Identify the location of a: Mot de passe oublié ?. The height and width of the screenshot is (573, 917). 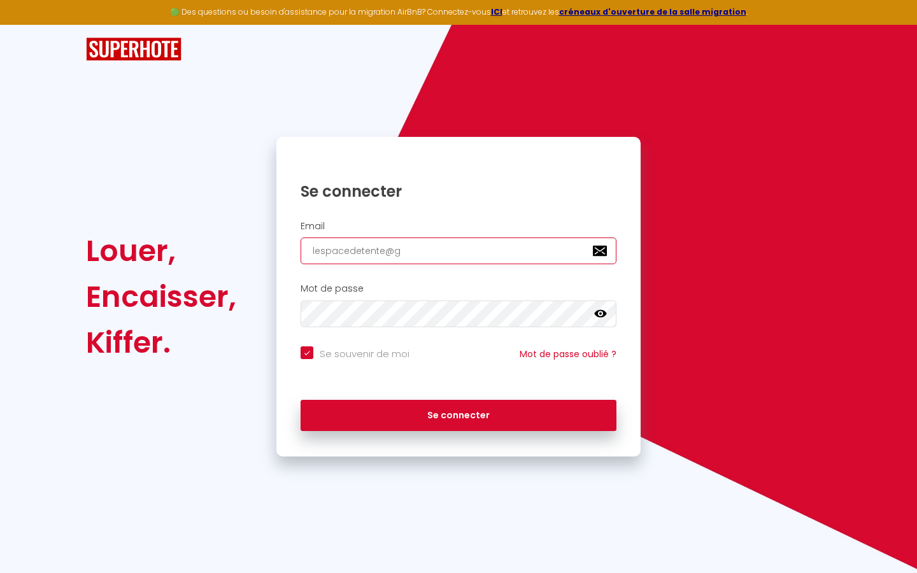
(568, 354).